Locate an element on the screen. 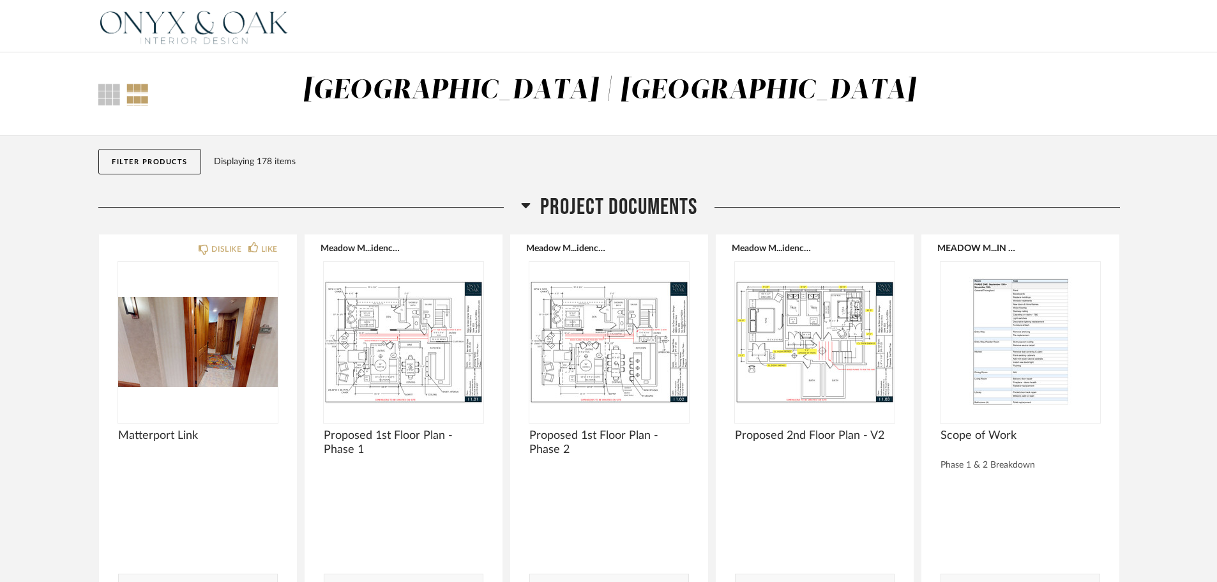  span: Proposed 1st Floor Plan - Phase 2 is located at coordinates (609, 442).